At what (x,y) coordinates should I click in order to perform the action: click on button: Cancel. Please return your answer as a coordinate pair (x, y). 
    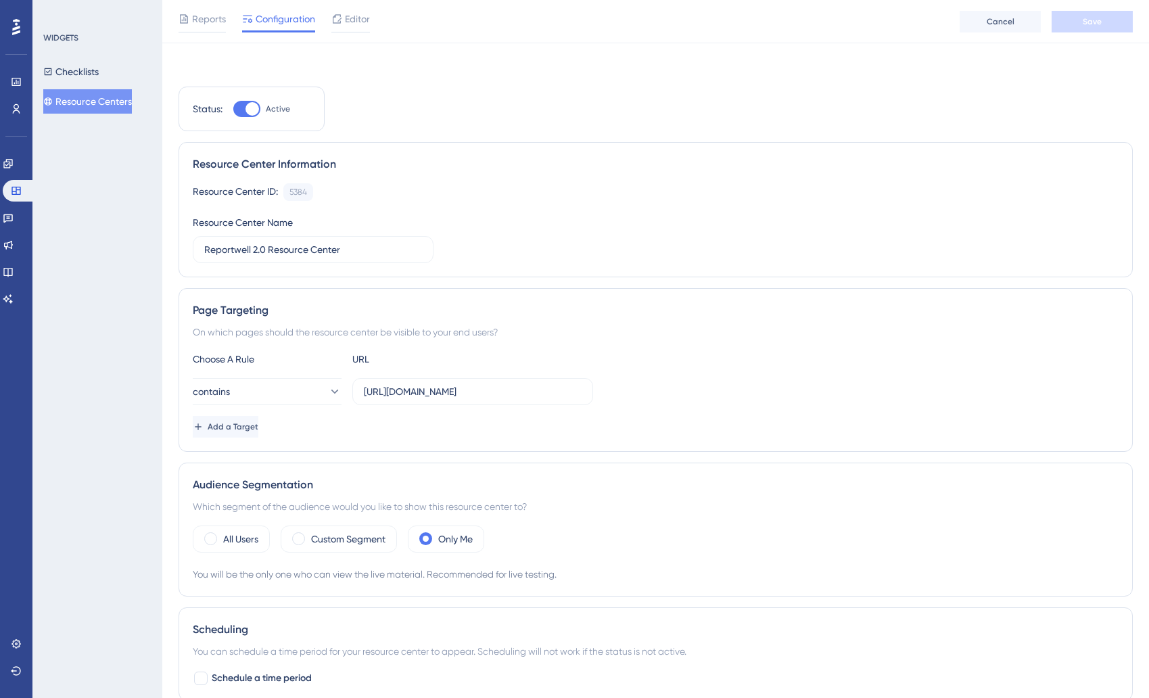
    Looking at the image, I should click on (1000, 22).